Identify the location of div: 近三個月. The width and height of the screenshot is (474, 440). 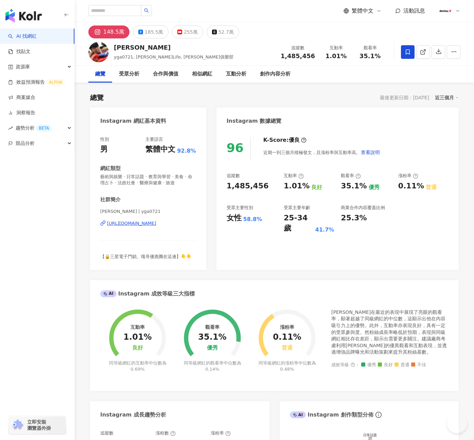
(447, 98).